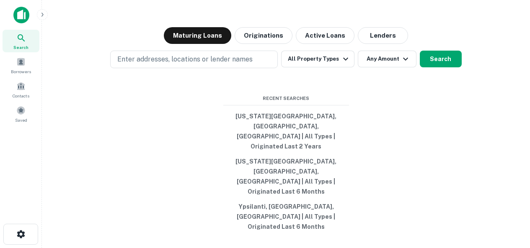 The width and height of the screenshot is (530, 248). What do you see at coordinates (21, 120) in the screenshot?
I see `span: Saved` at bounding box center [21, 120].